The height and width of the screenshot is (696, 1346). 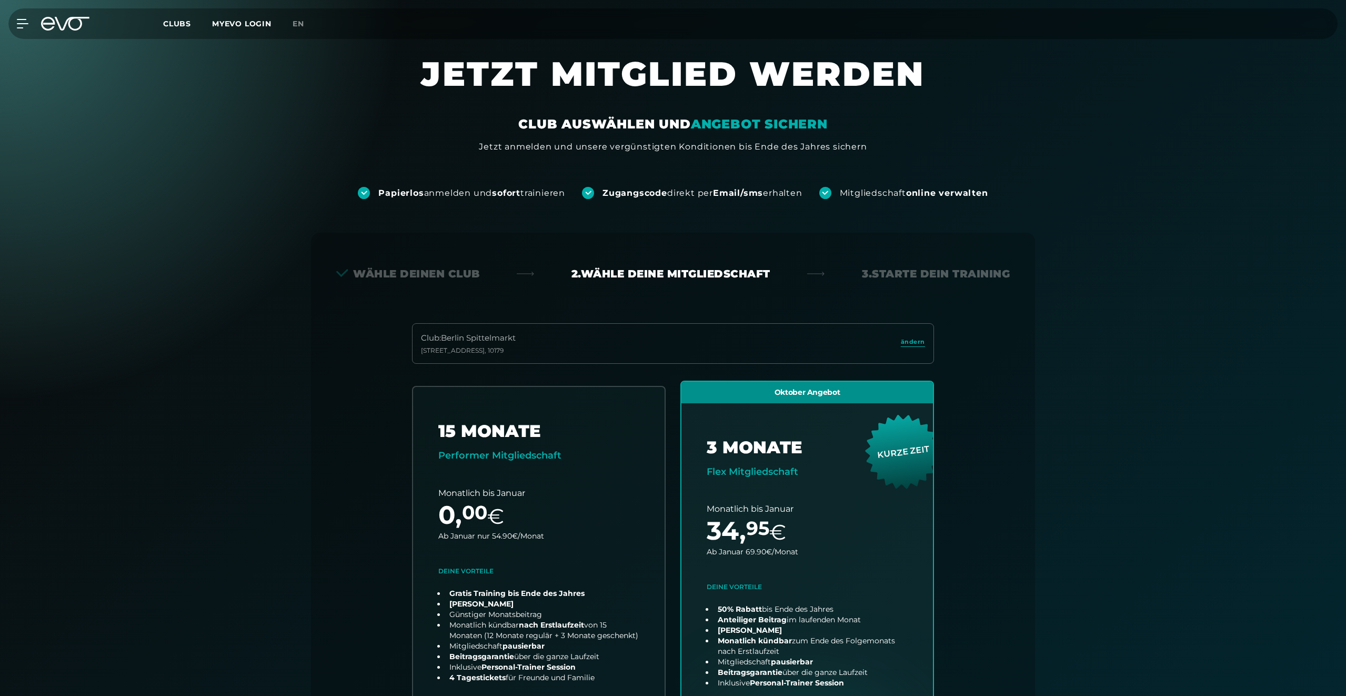 What do you see at coordinates (913, 343) in the screenshot?
I see `a: ändern` at bounding box center [913, 343].